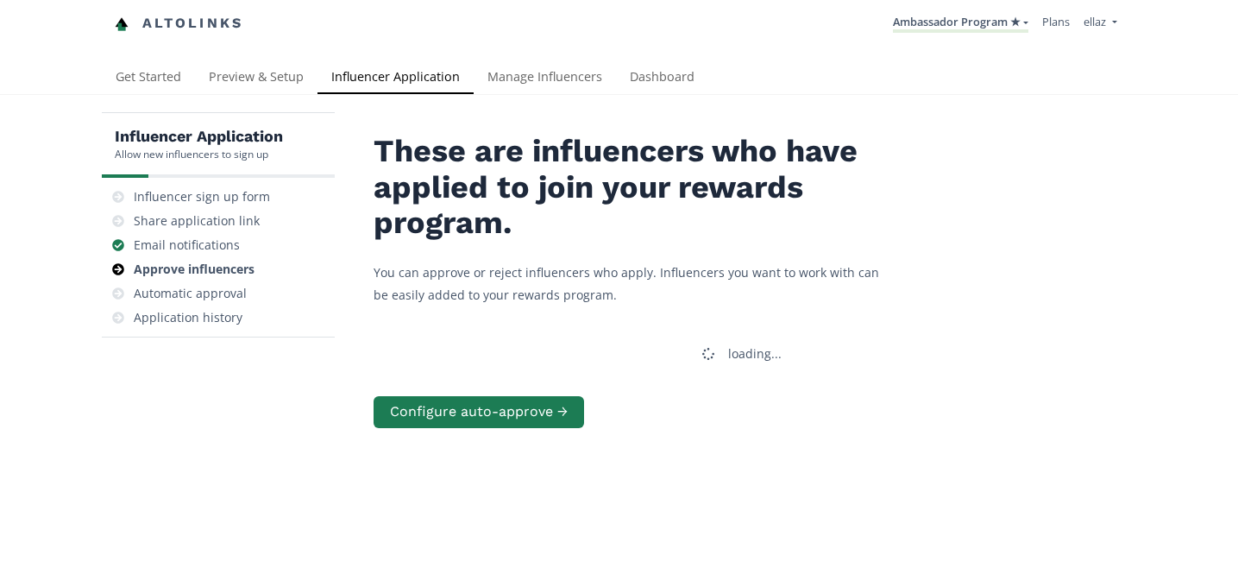 This screenshot has height=587, width=1238. I want to click on a: Ambassador Program ★, so click(960, 23).